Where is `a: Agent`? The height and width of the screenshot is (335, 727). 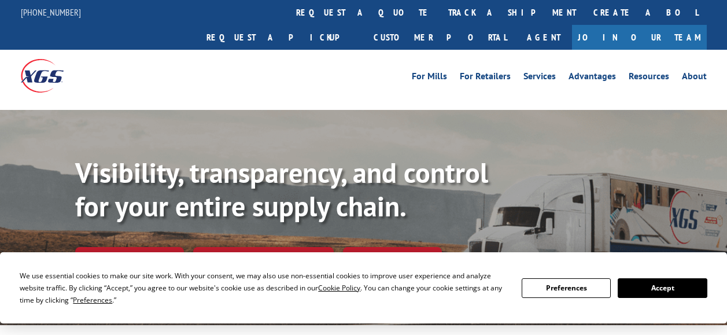
a: Agent is located at coordinates (544, 37).